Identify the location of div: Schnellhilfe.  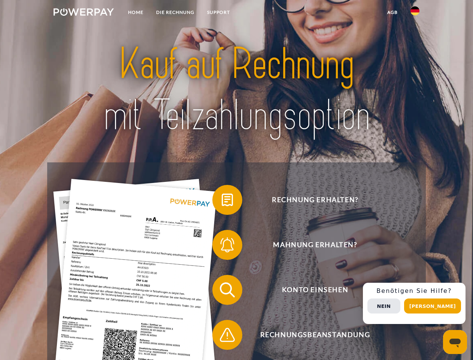
(415, 303).